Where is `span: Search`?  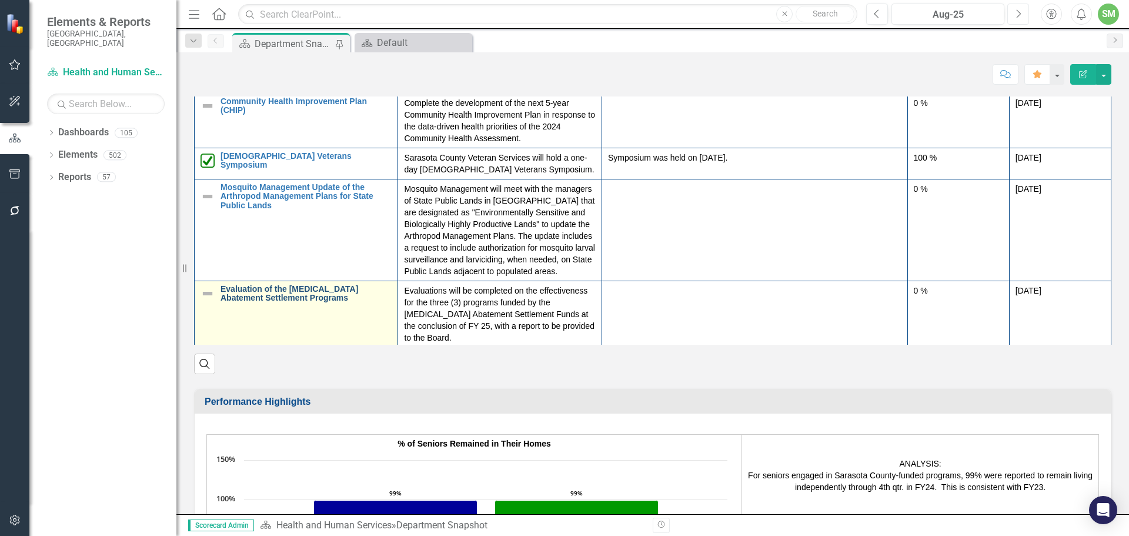 span: Search is located at coordinates (825, 14).